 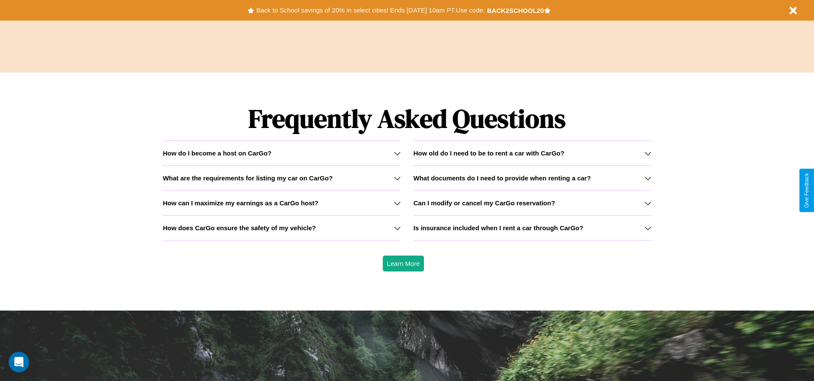 I want to click on h3: Can I modify or cancel my CarGo reservation?, so click(x=484, y=202).